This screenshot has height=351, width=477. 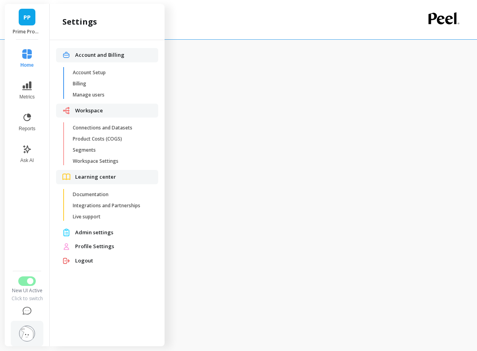 I want to click on p: Prime Prometics™, so click(x=27, y=32).